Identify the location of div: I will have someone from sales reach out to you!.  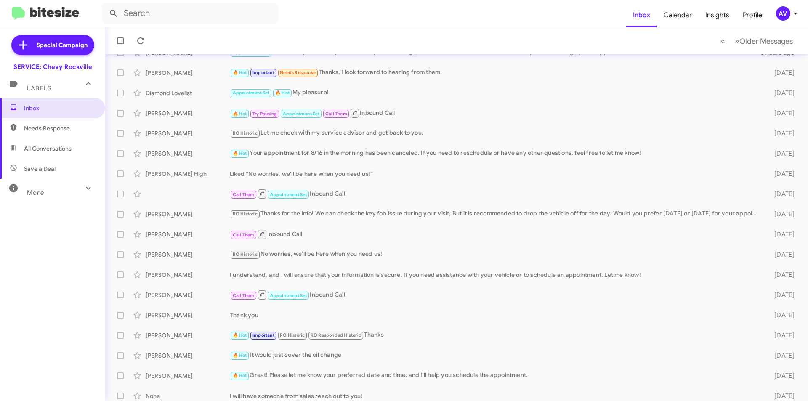
(495, 396).